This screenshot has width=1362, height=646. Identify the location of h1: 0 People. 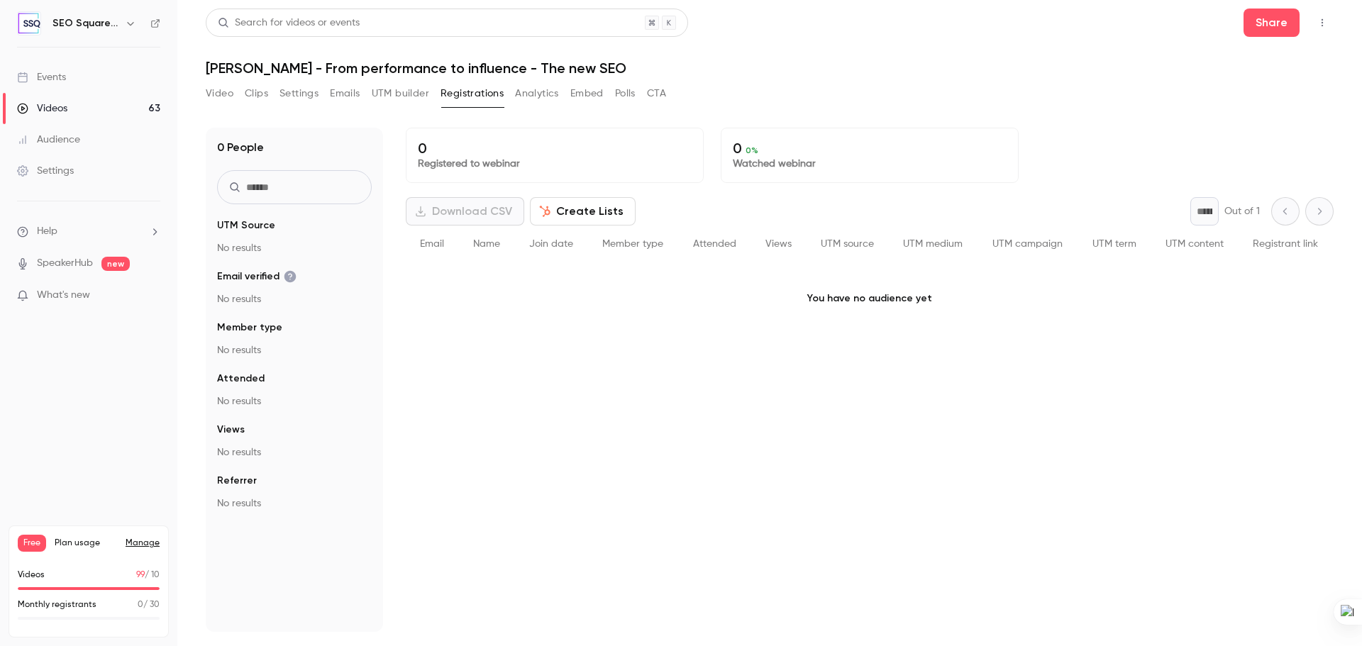
(241, 148).